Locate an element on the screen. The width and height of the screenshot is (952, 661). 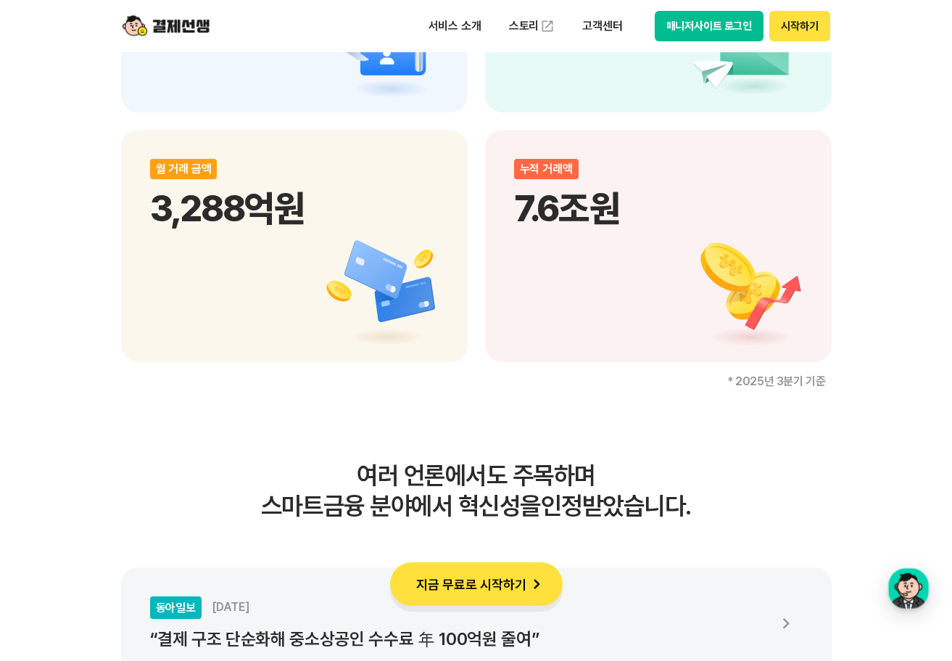
img: 외부 도메인 오픈 is located at coordinates (547, 26).